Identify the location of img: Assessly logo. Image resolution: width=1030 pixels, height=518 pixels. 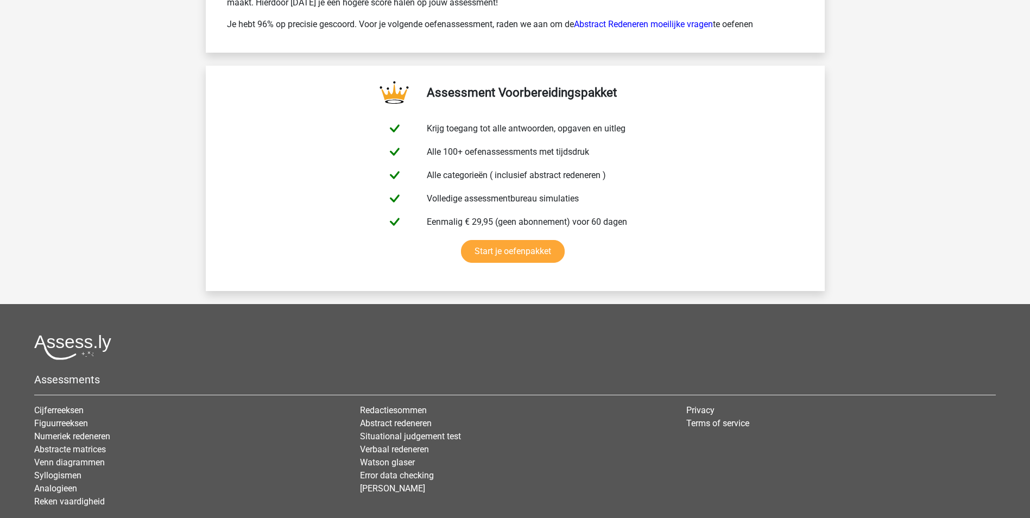
(73, 347).